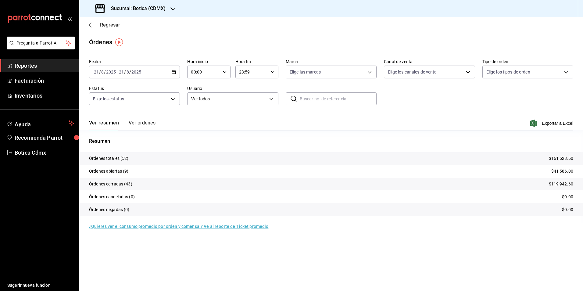 This screenshot has height=291, width=583. I want to click on div: Órdenes, so click(101, 42).